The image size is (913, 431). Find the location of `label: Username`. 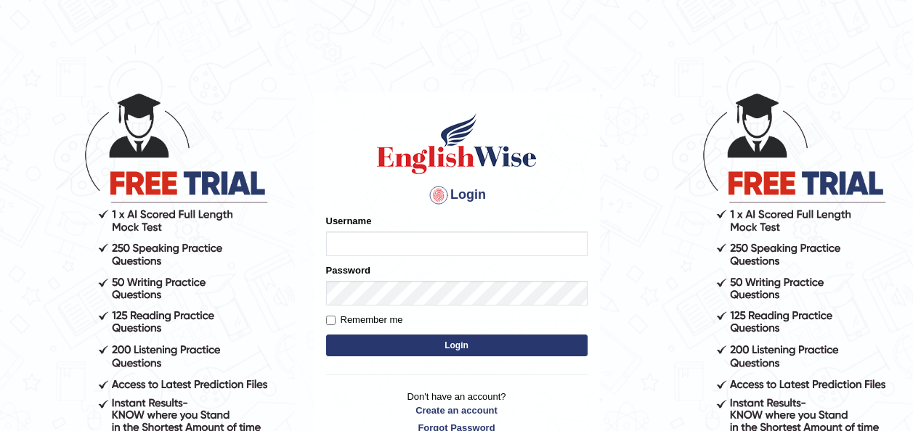

label: Username is located at coordinates (349, 221).